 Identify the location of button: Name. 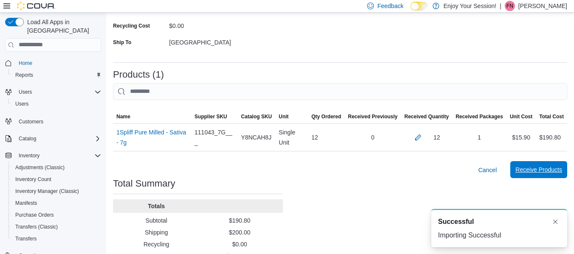
(152, 117).